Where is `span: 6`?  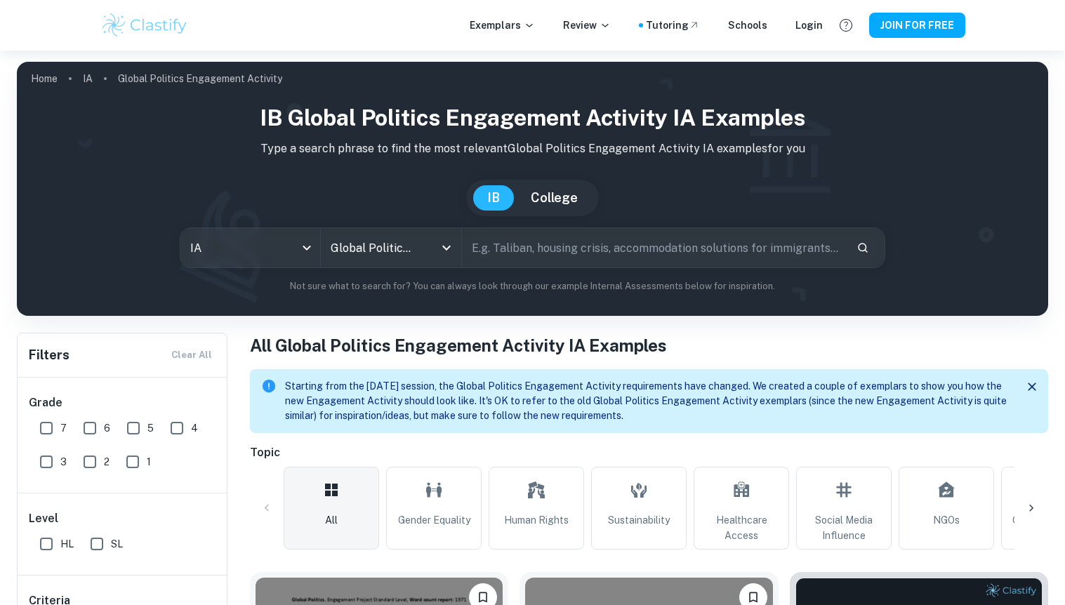
span: 6 is located at coordinates (107, 428).